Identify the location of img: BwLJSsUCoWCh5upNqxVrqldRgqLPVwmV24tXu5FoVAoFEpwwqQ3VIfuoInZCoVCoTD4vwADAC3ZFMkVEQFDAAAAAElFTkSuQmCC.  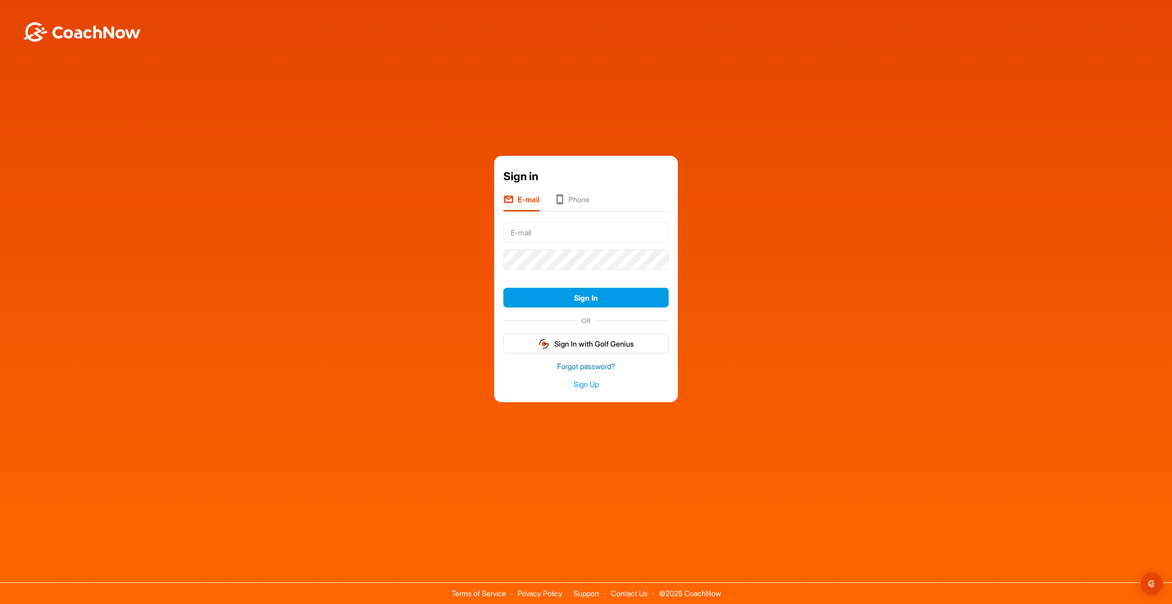
(82, 32).